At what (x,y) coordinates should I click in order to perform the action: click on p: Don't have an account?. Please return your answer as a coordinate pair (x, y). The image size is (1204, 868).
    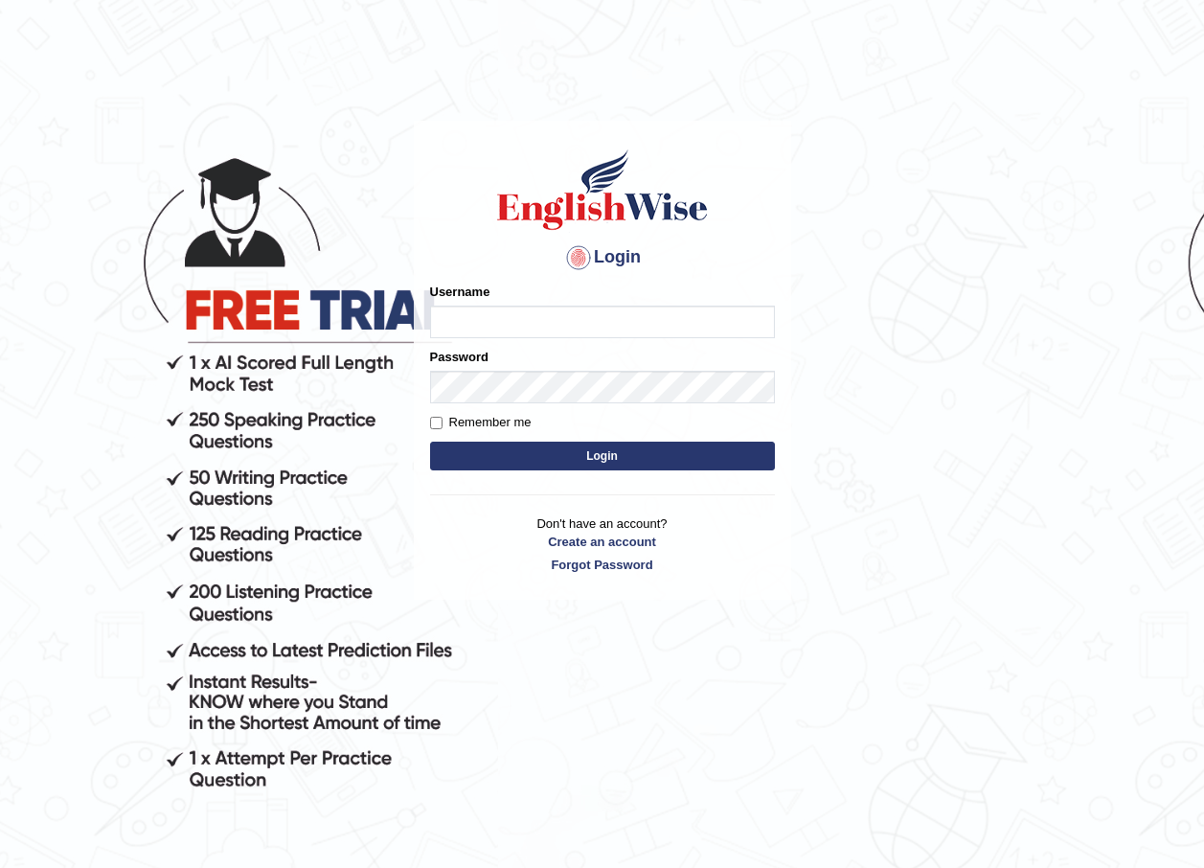
    Looking at the image, I should click on (602, 544).